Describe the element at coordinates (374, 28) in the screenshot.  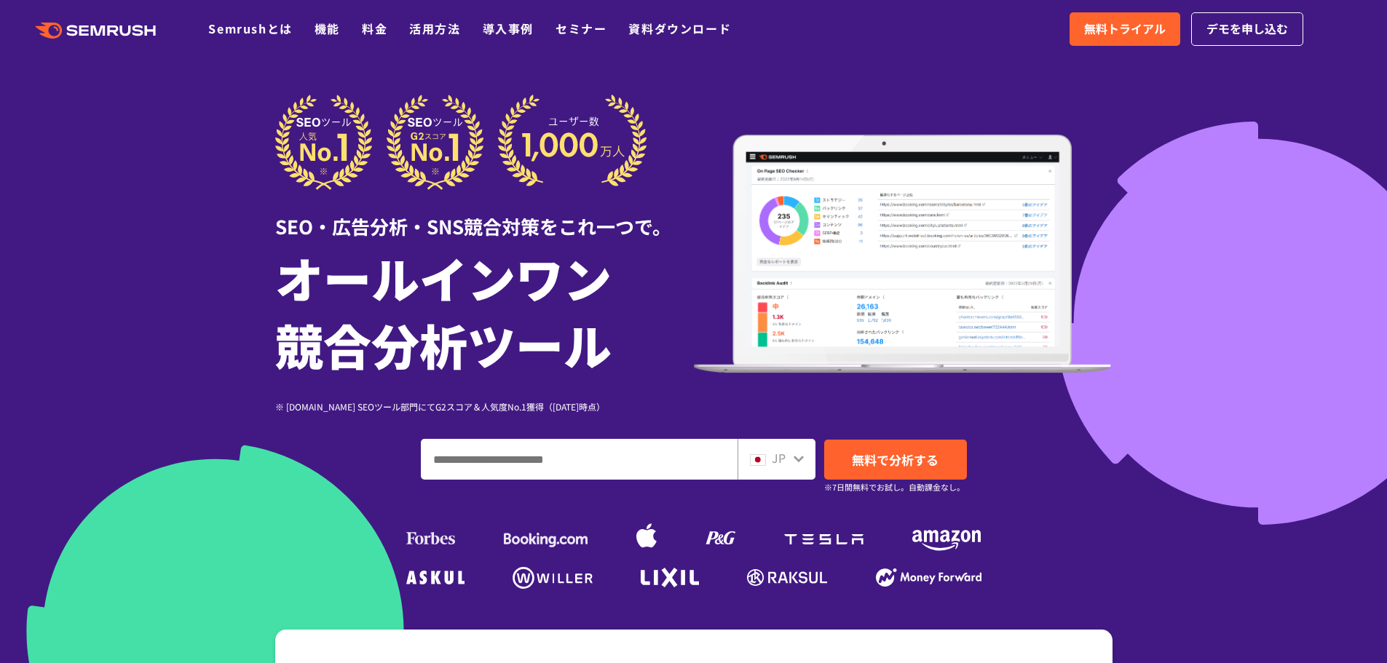
I see `a: 料金` at that location.